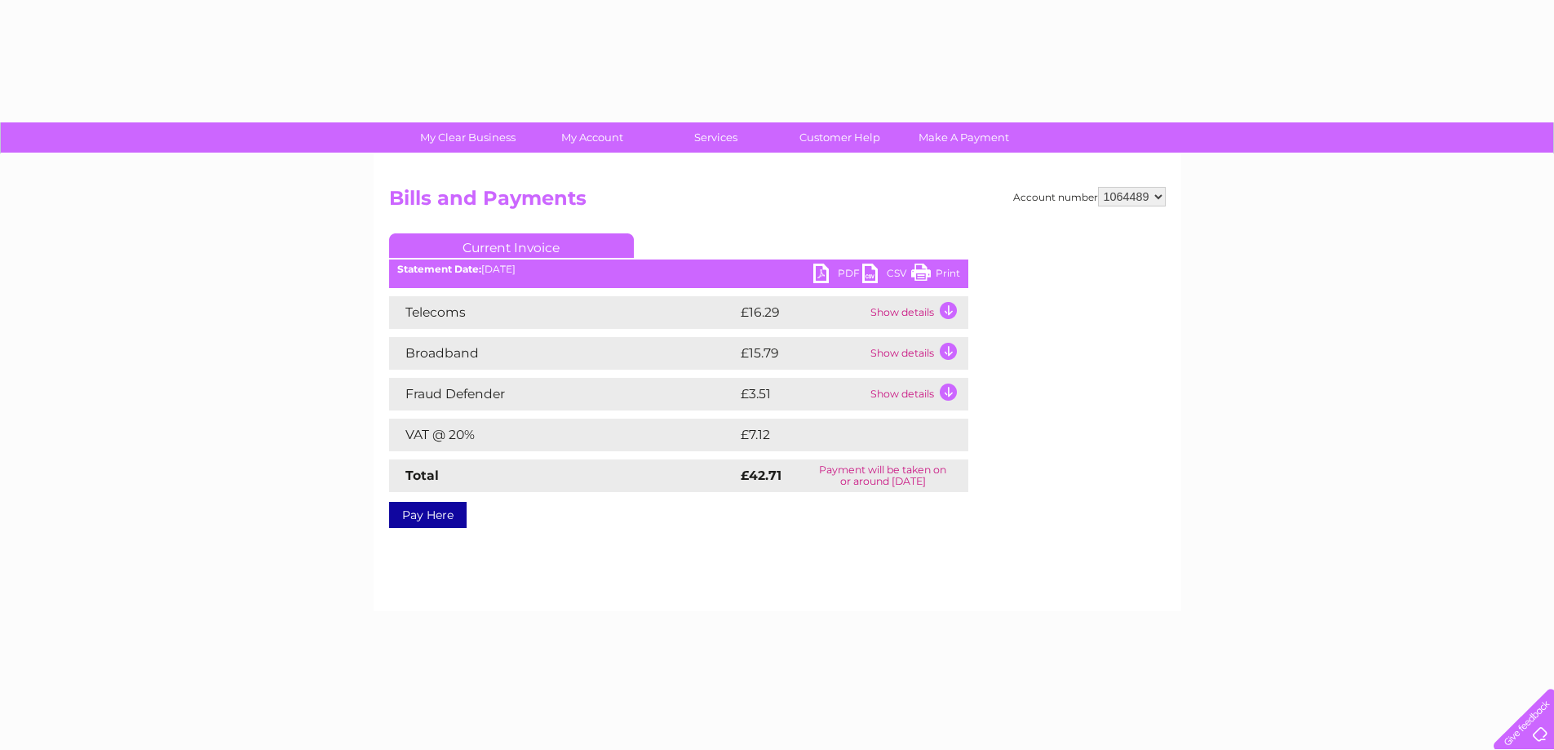  Describe the element at coordinates (831, 435) in the screenshot. I see `td: £7.12` at that location.